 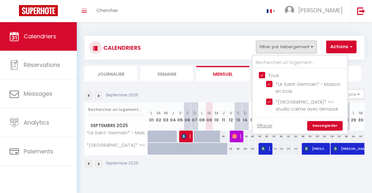 What do you see at coordinates (300, 94) in the screenshot?
I see `div: Filtrer par hébergement` at bounding box center [300, 94].